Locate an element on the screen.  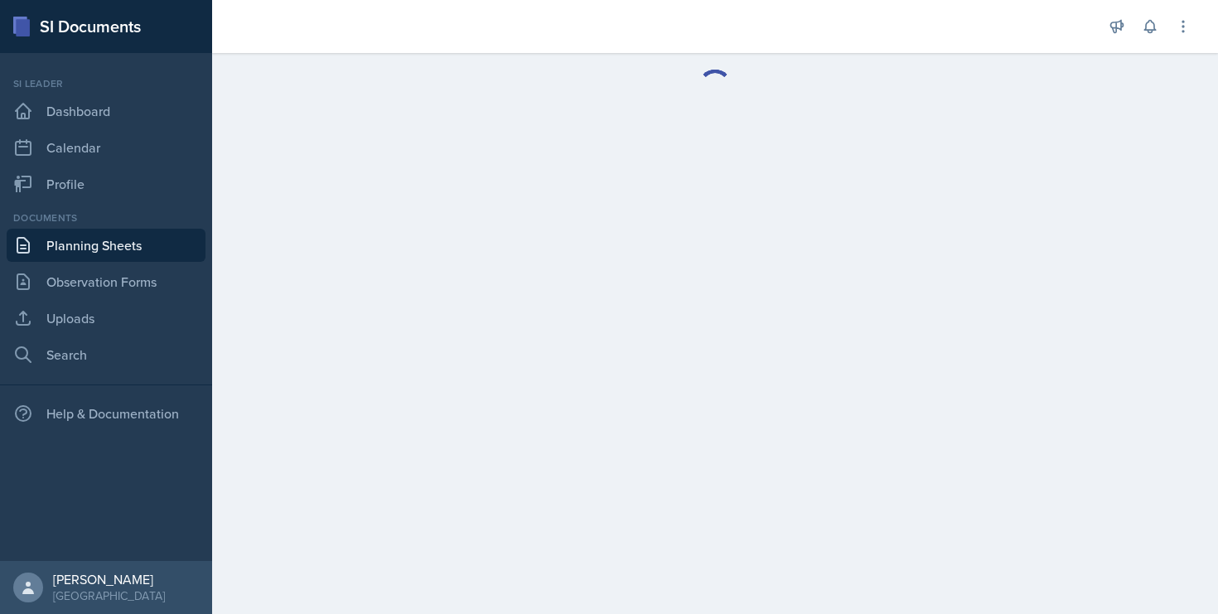
a: Profile is located at coordinates (106, 184).